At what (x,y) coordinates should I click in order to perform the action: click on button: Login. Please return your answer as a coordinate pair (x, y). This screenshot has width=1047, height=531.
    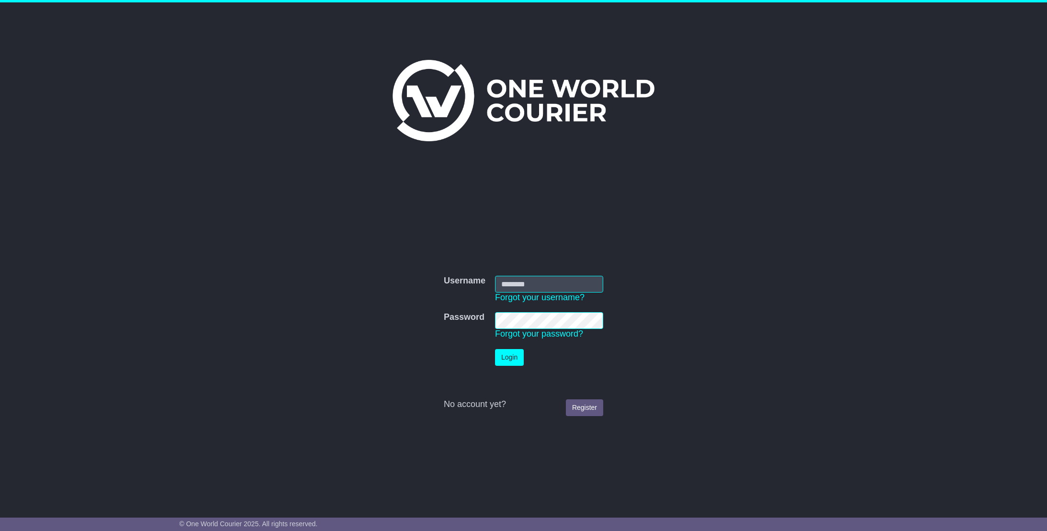
    Looking at the image, I should click on (510, 357).